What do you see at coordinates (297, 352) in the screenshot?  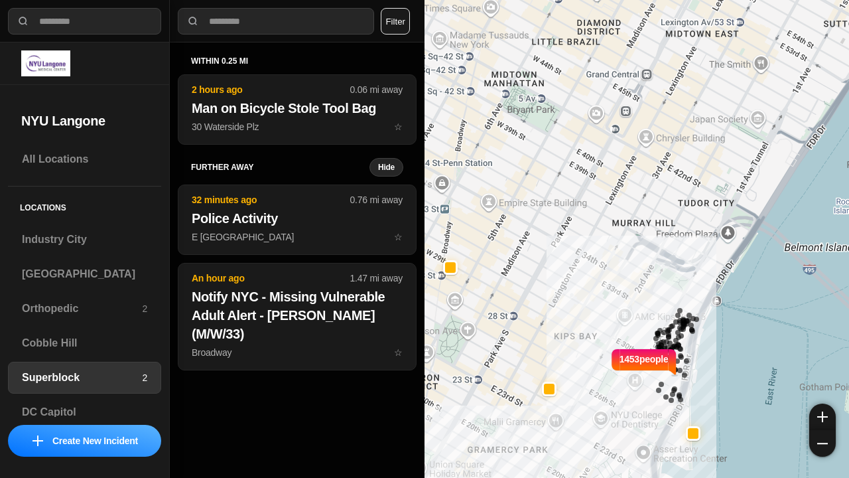 I see `p: Broadway` at bounding box center [297, 352].